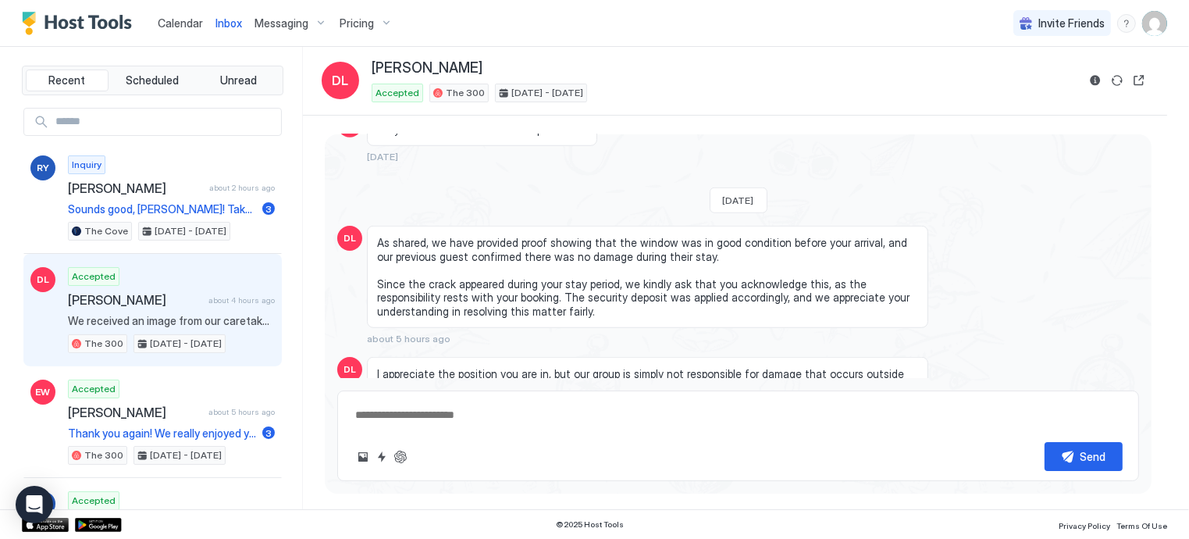 Image resolution: width=1189 pixels, height=539 pixels. What do you see at coordinates (43, 392) in the screenshot?
I see `span: EW` at bounding box center [43, 392].